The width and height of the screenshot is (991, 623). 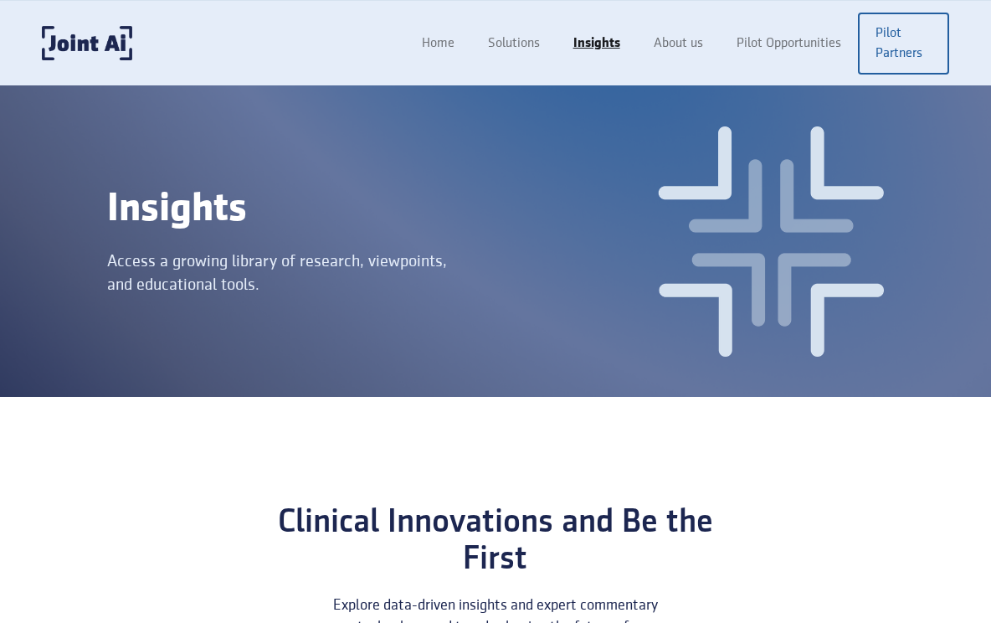 What do you see at coordinates (789, 44) in the screenshot?
I see `a: Pilot Opportunities` at bounding box center [789, 44].